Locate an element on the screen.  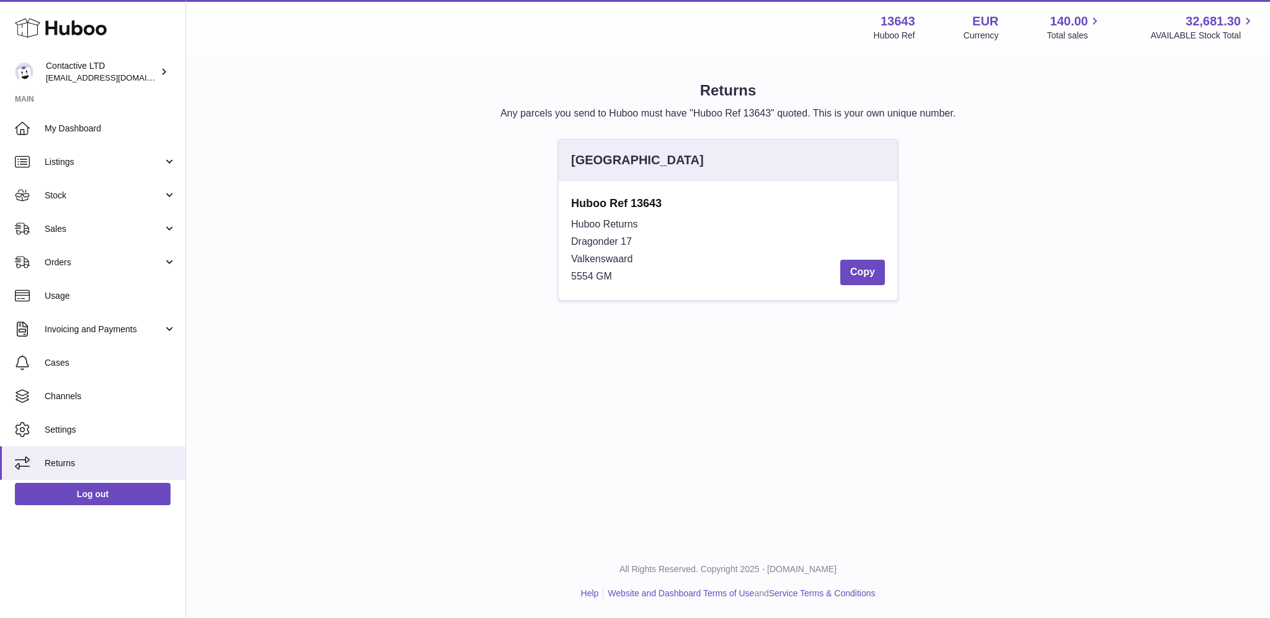
a: Help is located at coordinates (590, 593).